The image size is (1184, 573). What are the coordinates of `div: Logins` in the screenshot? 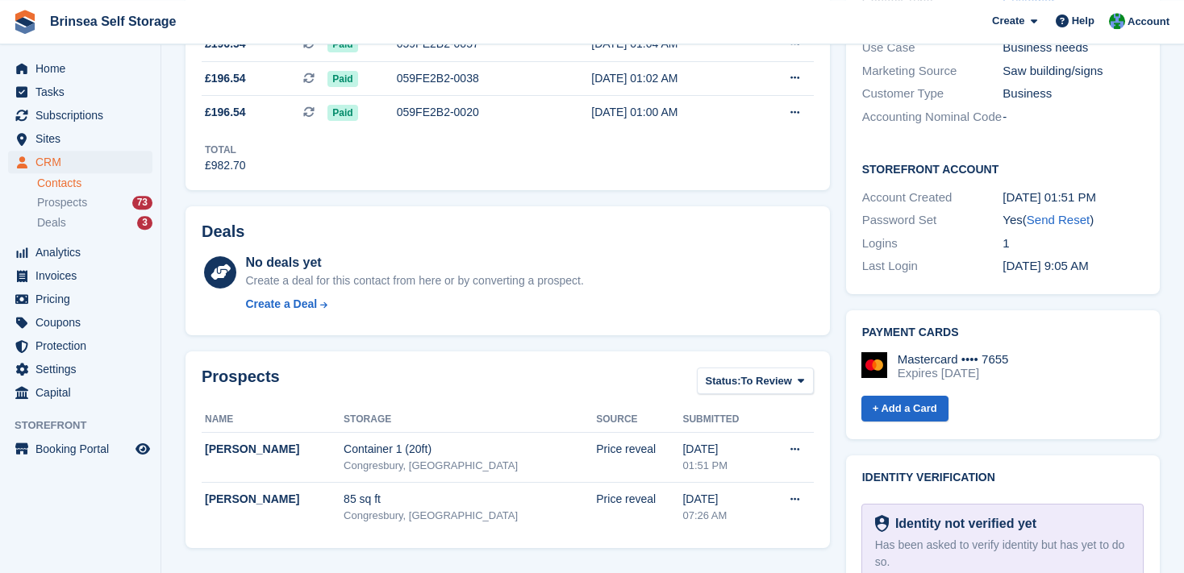 It's located at (932, 244).